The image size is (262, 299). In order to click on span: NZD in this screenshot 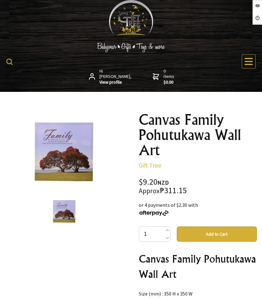, I will do `click(163, 182)`.